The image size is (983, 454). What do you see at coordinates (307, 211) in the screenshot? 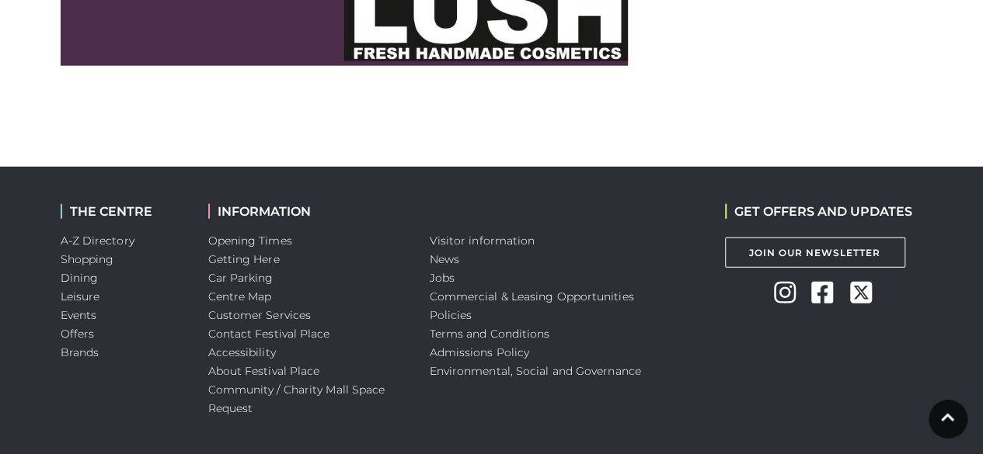
I see `h2: INFORMATION` at bounding box center [307, 211].